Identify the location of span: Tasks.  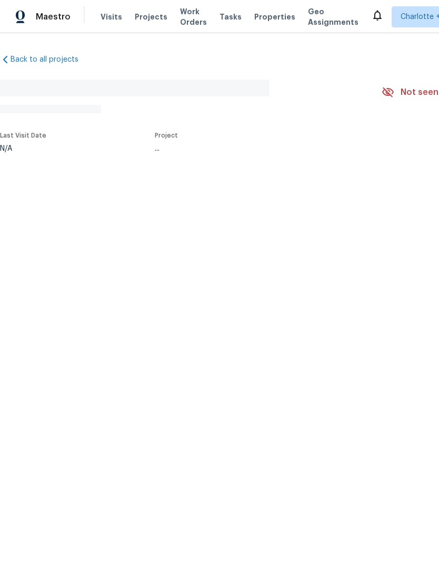
(231, 17).